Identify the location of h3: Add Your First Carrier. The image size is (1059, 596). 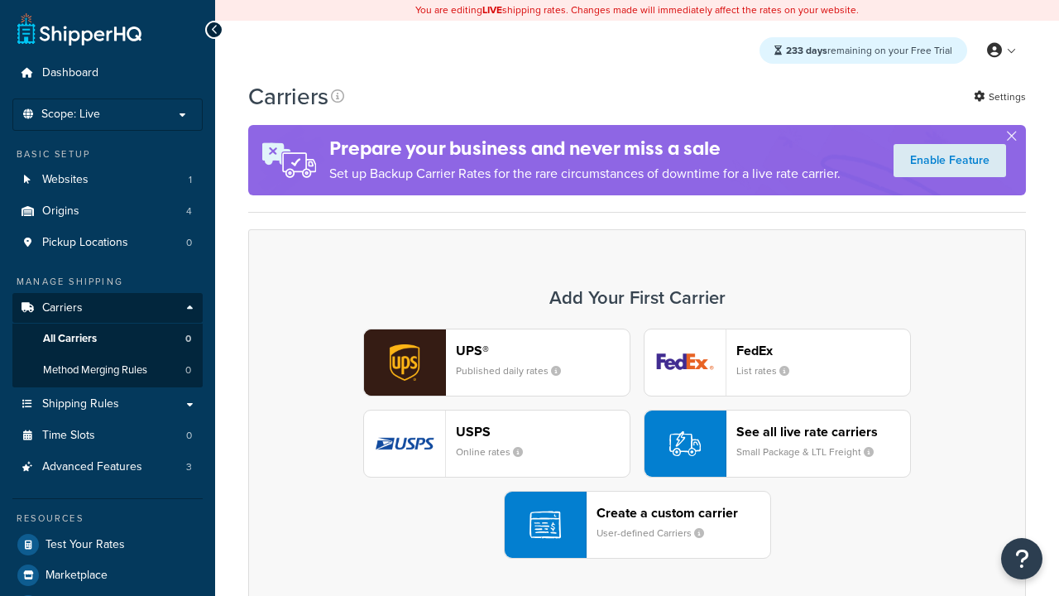
(637, 298).